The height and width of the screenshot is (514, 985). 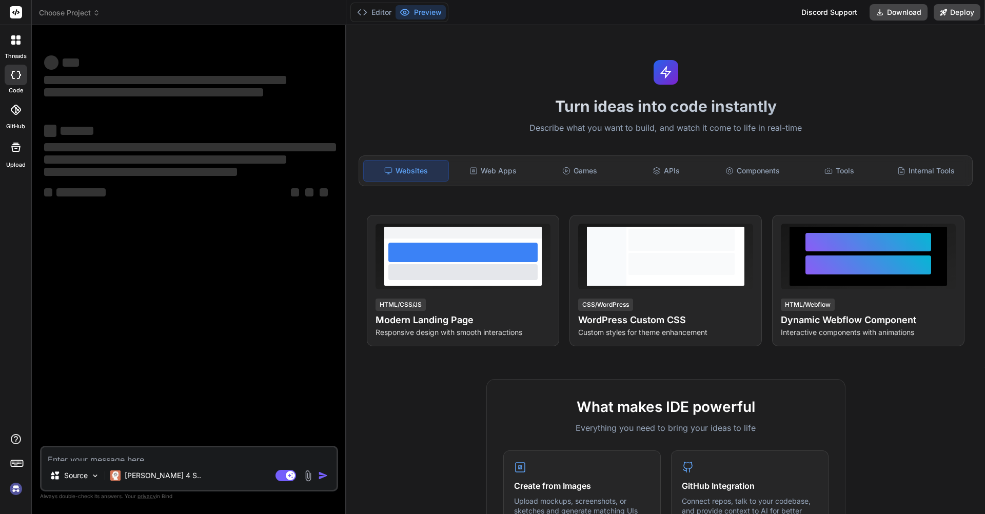 I want to click on h4: Dynamic Webflow Component, so click(x=868, y=320).